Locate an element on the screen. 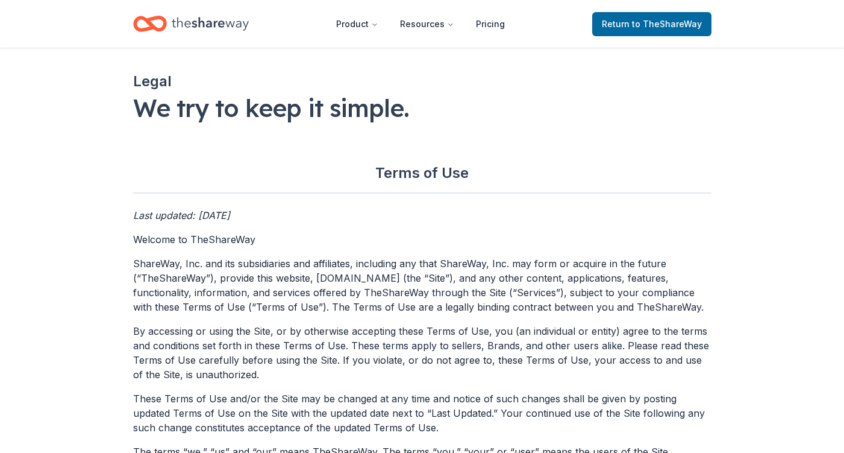 This screenshot has width=844, height=453. button: Resources is located at coordinates (427, 24).